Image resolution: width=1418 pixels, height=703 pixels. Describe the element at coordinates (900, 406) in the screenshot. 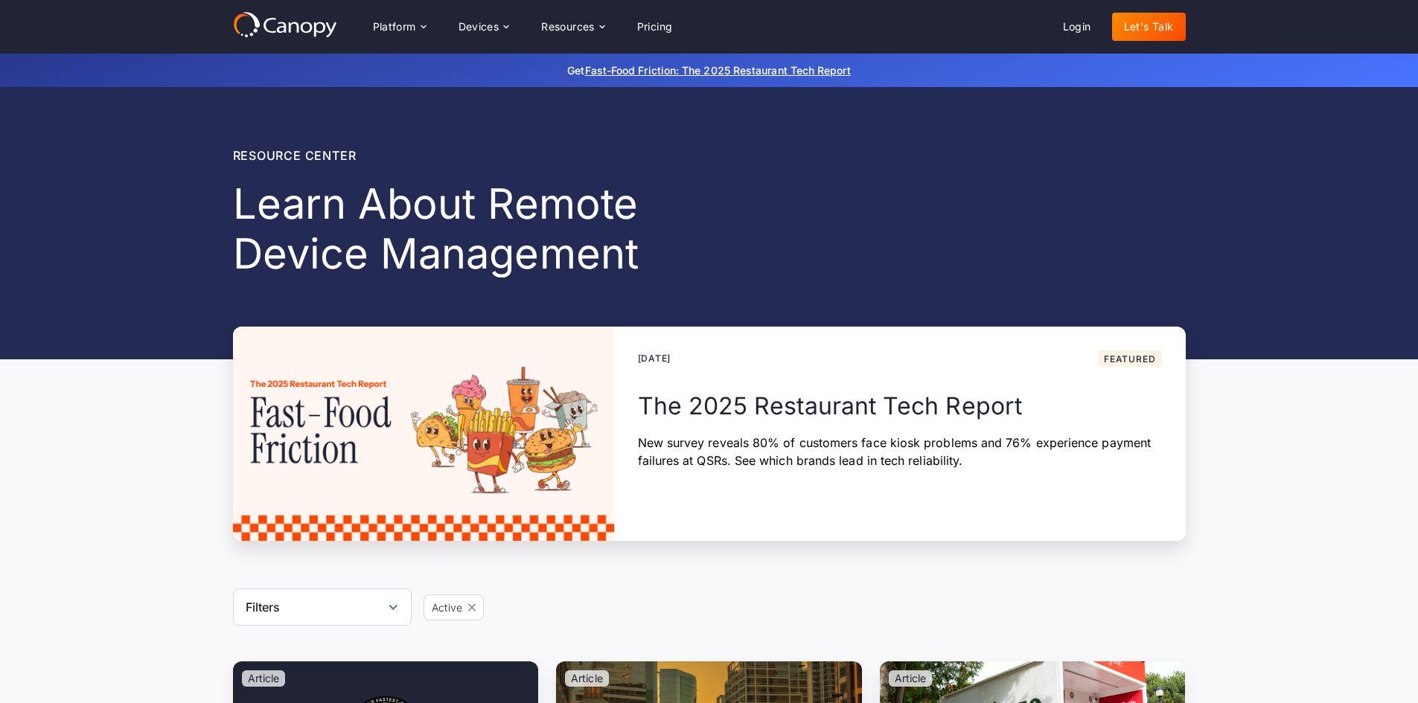

I see `h2: The 2025 Restaurant Tech Report` at that location.